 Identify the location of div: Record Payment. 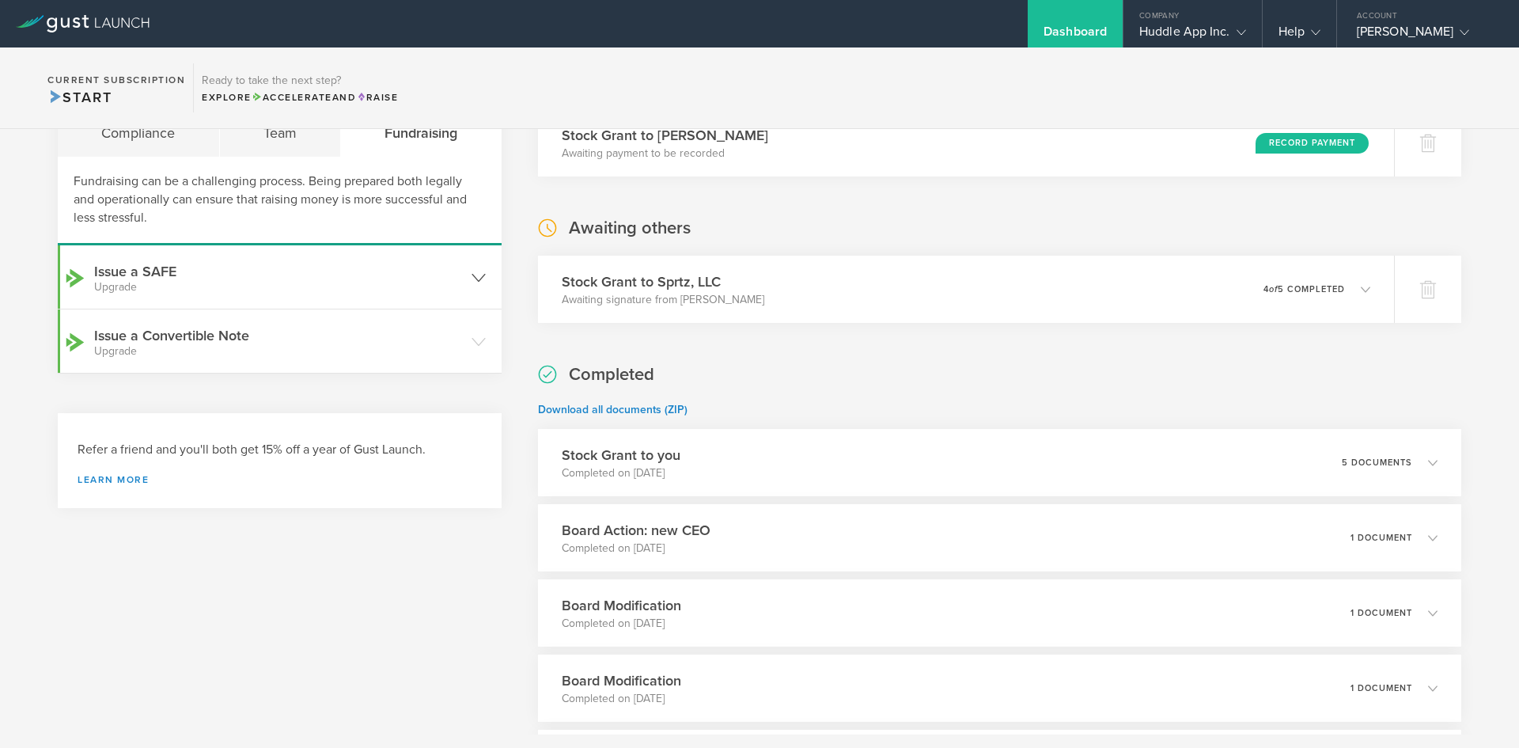
(1312, 143).